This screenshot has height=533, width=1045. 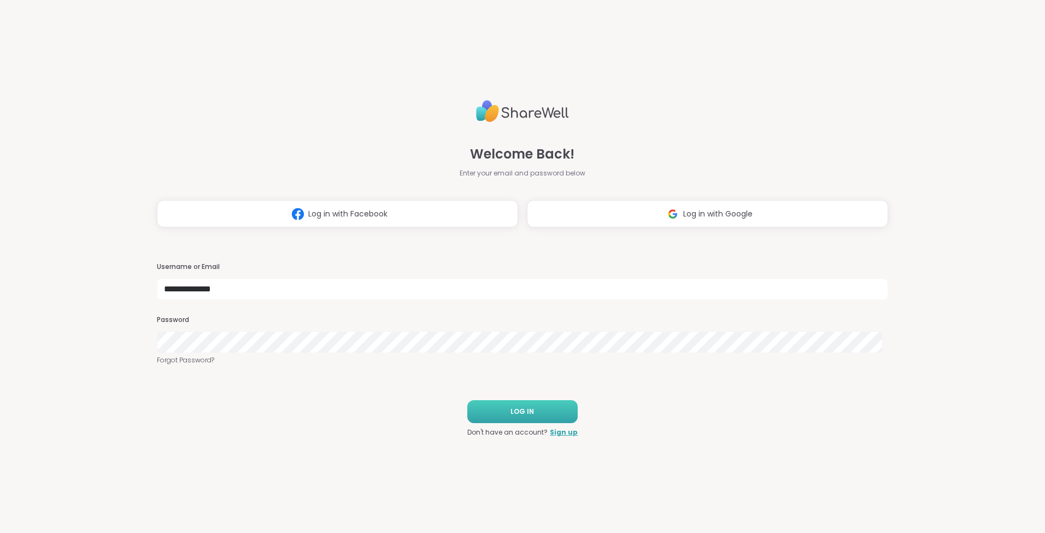 I want to click on a: Sign up, so click(x=563, y=432).